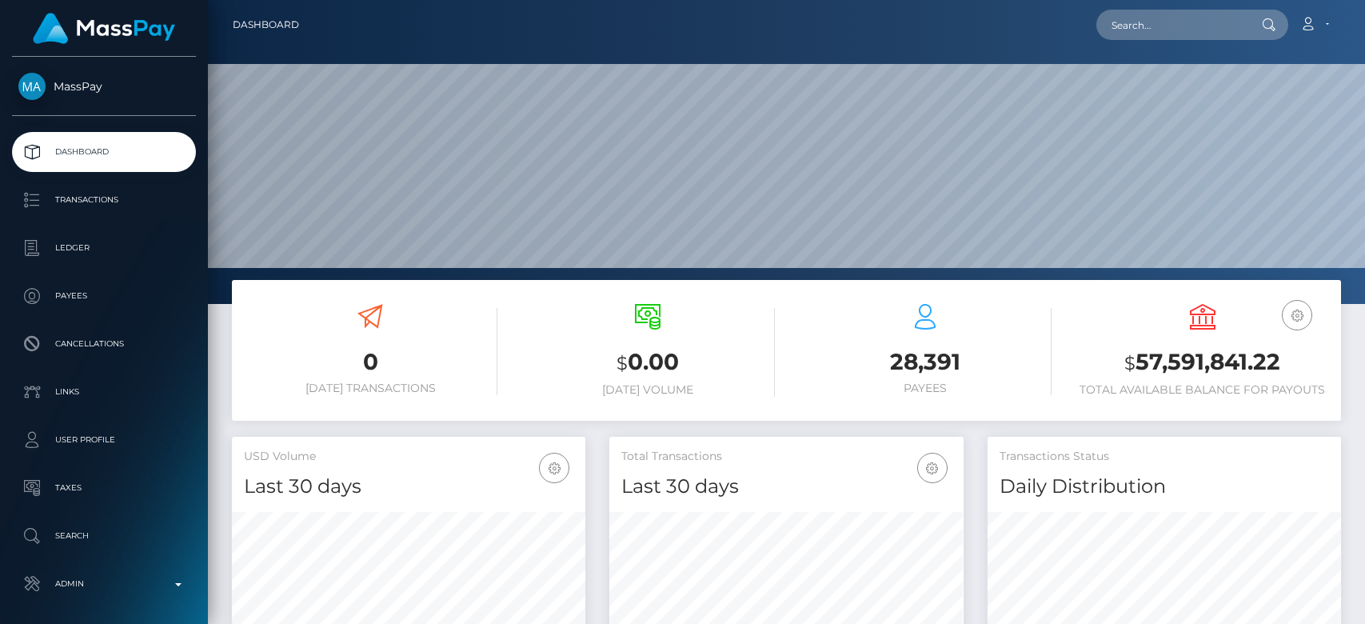 The width and height of the screenshot is (1365, 624). I want to click on a: Ledger, so click(104, 248).